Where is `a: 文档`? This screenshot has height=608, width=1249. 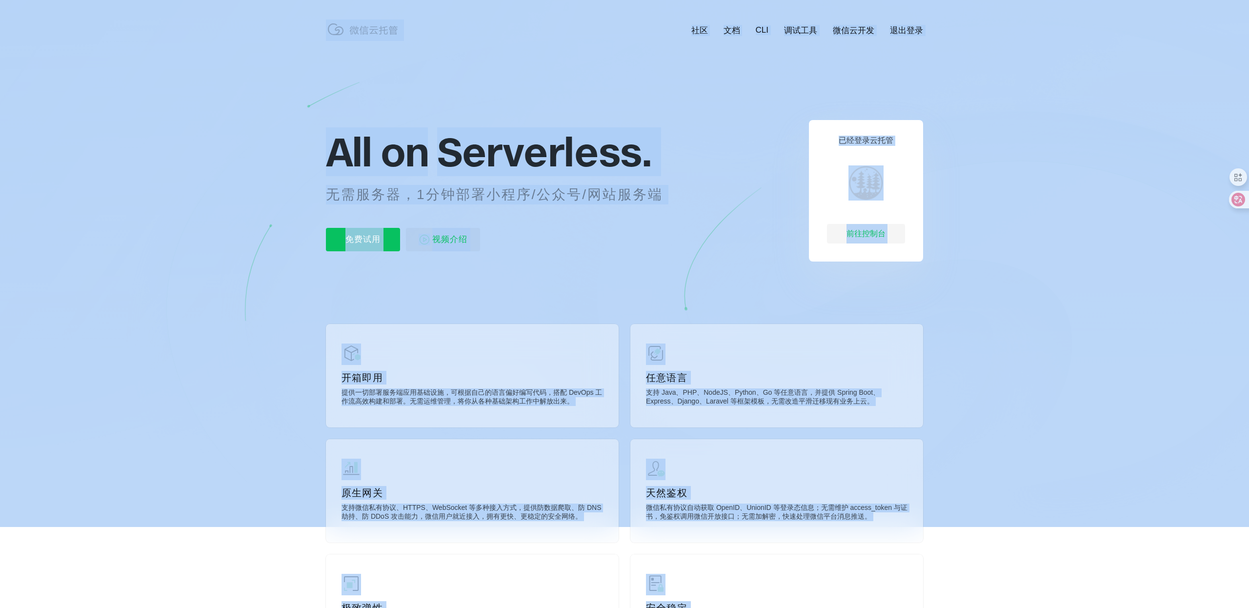 a: 文档 is located at coordinates (732, 30).